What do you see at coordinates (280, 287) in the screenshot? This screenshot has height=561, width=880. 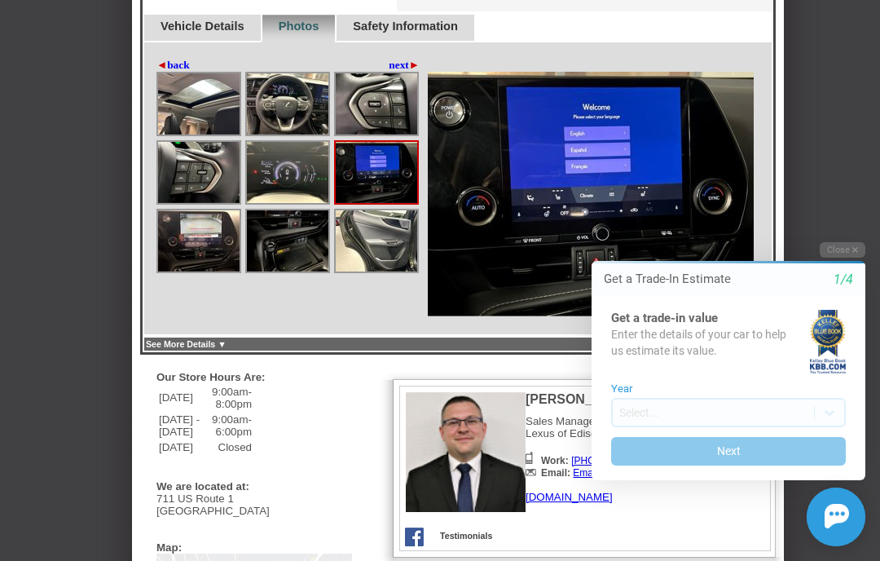 I see `img: logo` at bounding box center [280, 287].